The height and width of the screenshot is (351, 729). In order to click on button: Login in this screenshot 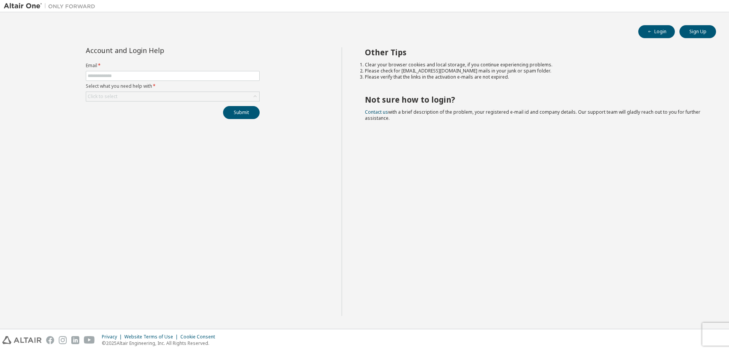, I will do `click(656, 32)`.